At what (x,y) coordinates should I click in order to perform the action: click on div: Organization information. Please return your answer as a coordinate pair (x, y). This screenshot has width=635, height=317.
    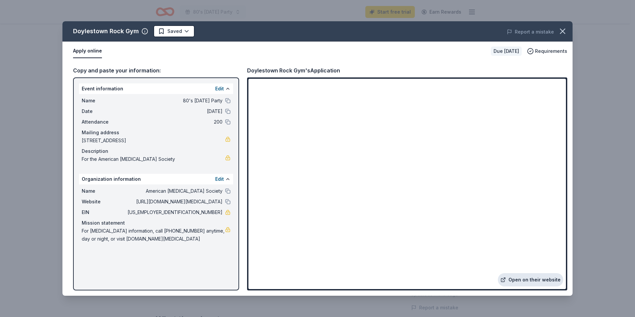
    Looking at the image, I should click on (156, 179).